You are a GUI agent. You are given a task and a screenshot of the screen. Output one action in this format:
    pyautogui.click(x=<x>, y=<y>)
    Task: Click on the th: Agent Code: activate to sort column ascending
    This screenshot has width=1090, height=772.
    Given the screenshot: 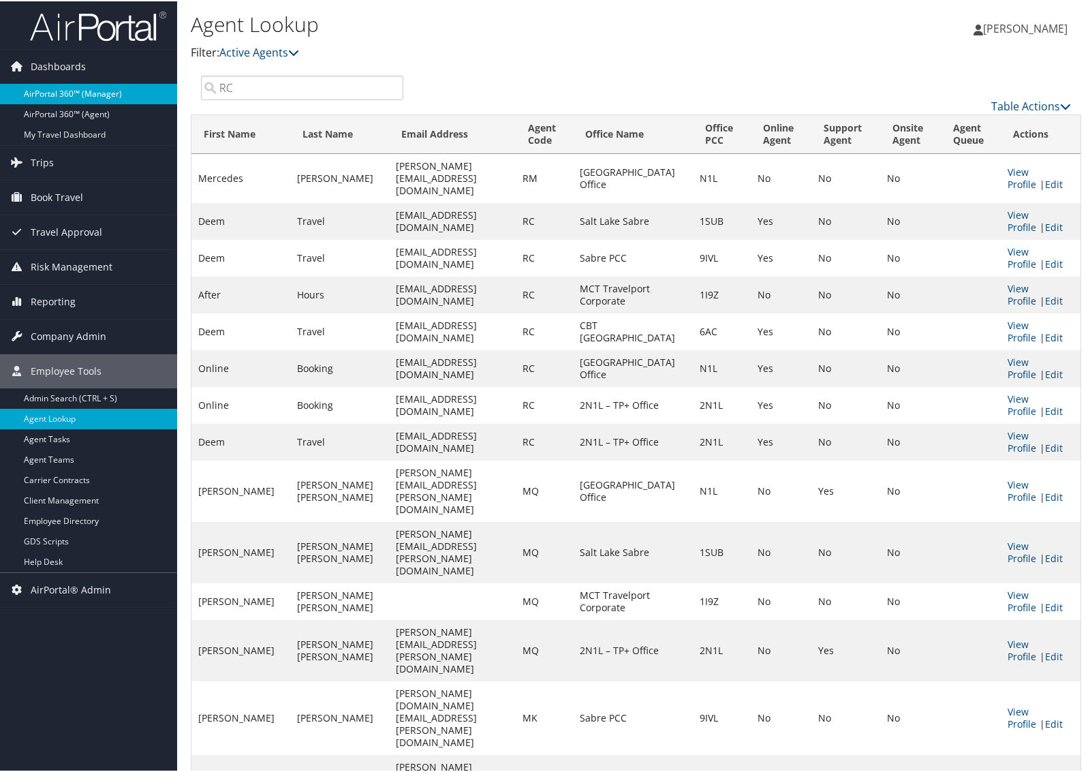 What is the action you would take?
    pyautogui.click(x=545, y=133)
    